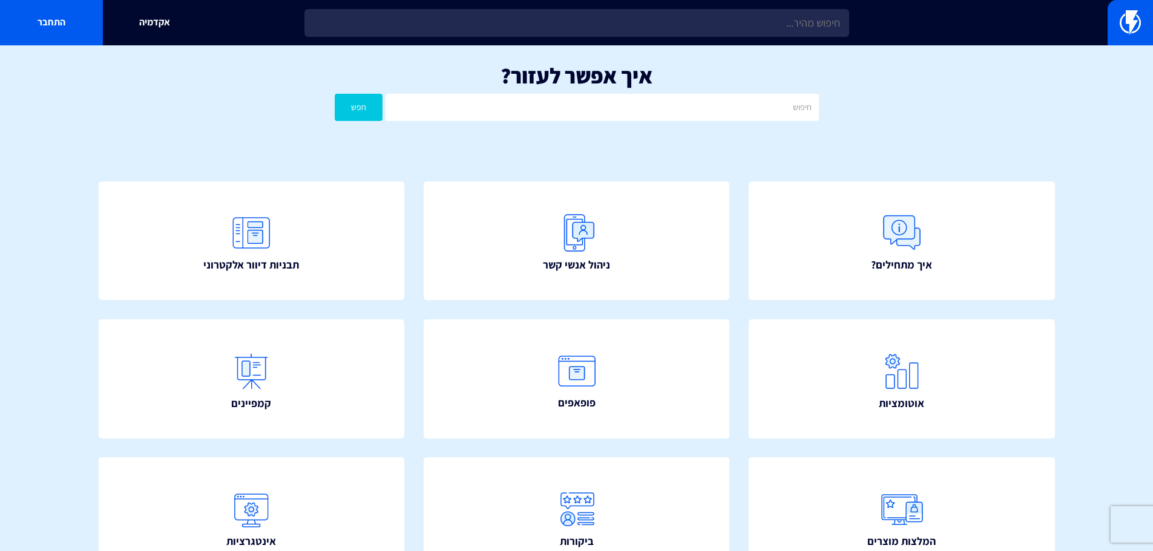 The image size is (1153, 551). Describe the element at coordinates (902, 379) in the screenshot. I see `a: אוטומציות` at that location.